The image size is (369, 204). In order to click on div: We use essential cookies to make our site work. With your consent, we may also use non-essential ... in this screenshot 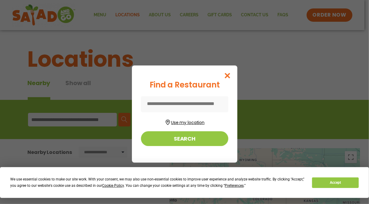, I will do `click(158, 182)`.